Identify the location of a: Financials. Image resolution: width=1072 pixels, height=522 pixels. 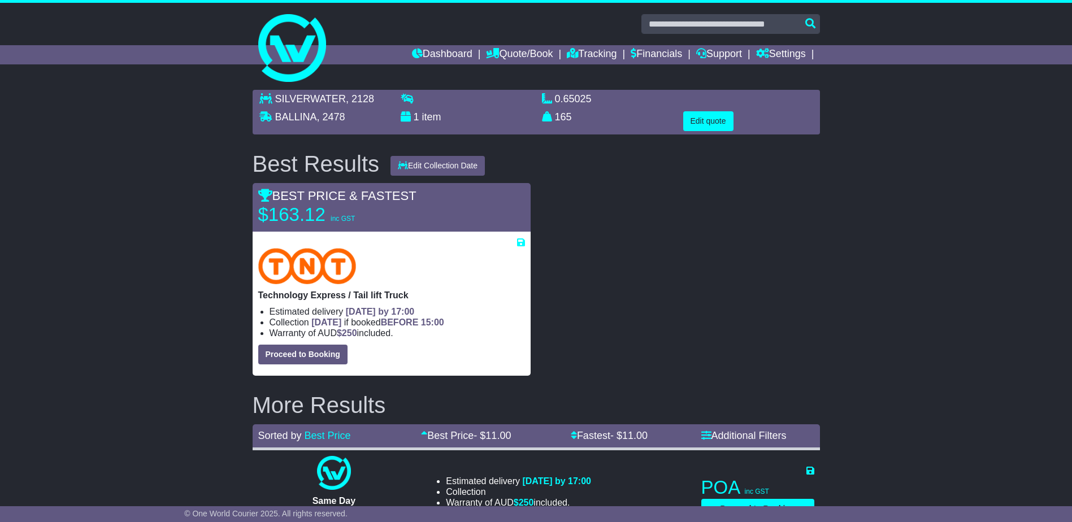
(656, 55).